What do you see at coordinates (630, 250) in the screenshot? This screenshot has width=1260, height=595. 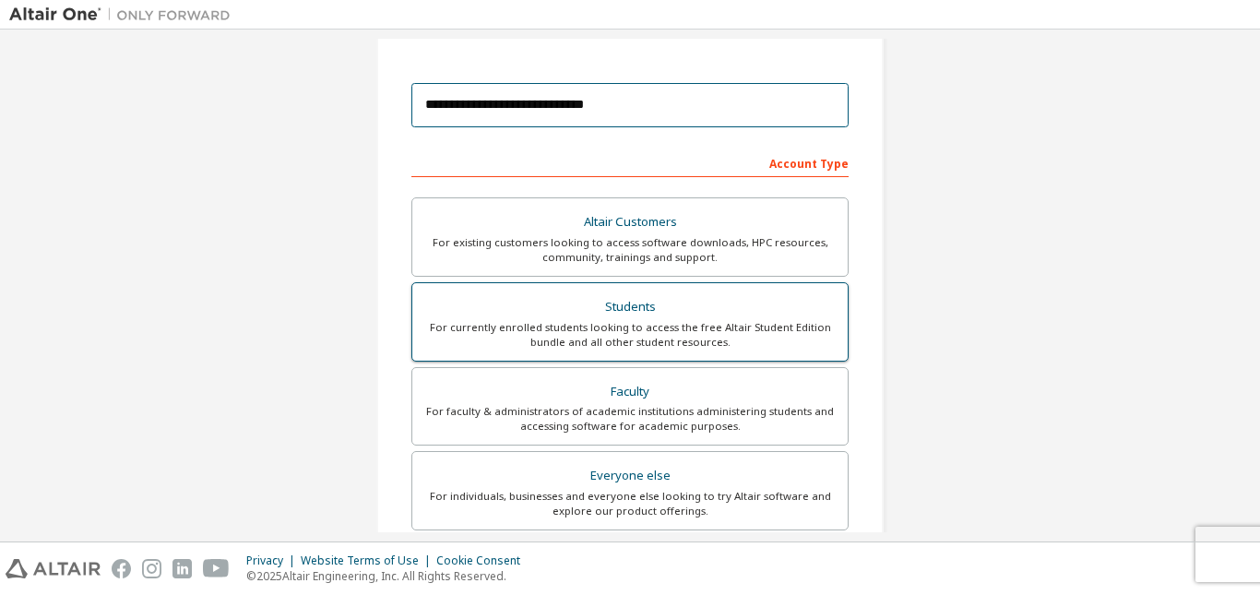 I see `div: For existing customers looking to access software downloads, HPC resources, community, trainings ...` at bounding box center [630, 250].